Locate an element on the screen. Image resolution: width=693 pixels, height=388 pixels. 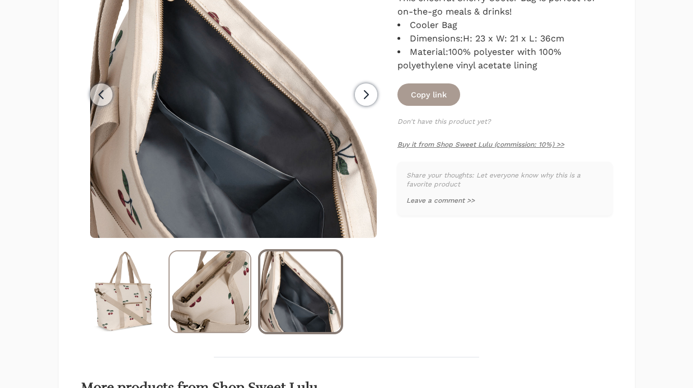
button: Copy link is located at coordinates (429, 95).